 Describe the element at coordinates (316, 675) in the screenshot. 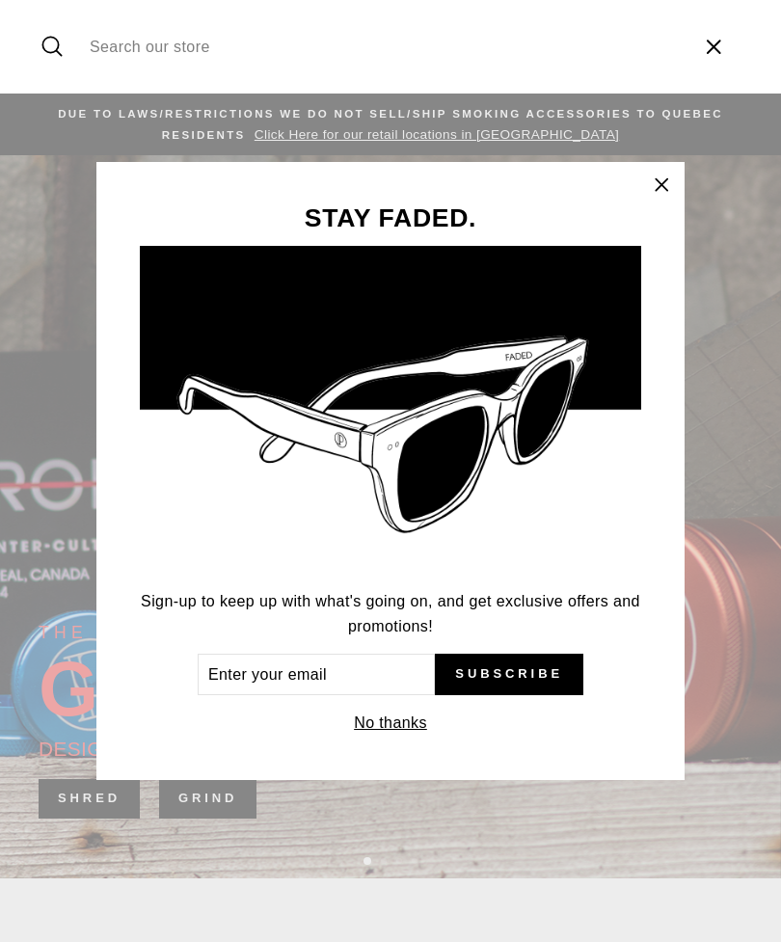

I see `input: Enter your email` at that location.